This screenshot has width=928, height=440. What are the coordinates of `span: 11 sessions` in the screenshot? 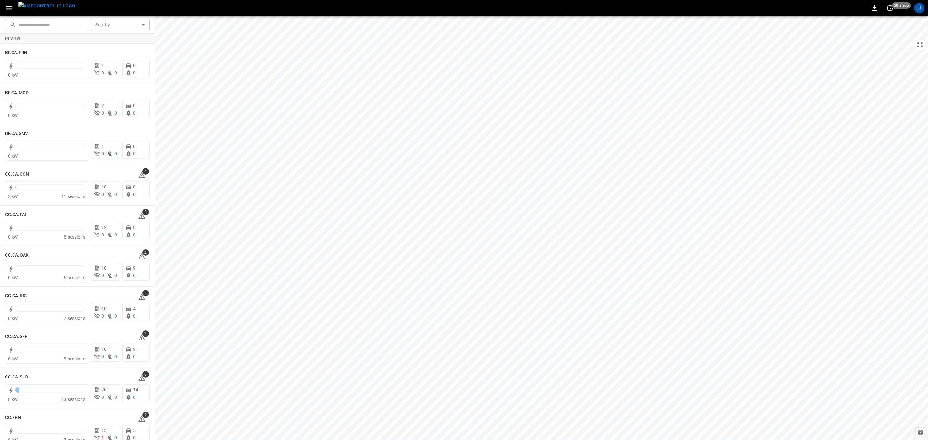 It's located at (73, 197).